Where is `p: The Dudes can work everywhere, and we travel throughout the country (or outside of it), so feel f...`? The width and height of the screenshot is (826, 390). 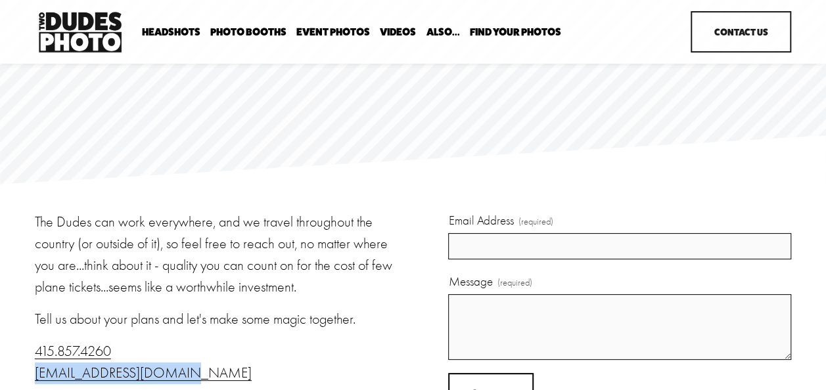 p: The Dudes can work everywhere, and we travel throughout the country (or outside of it), so feel f... is located at coordinates (222, 255).